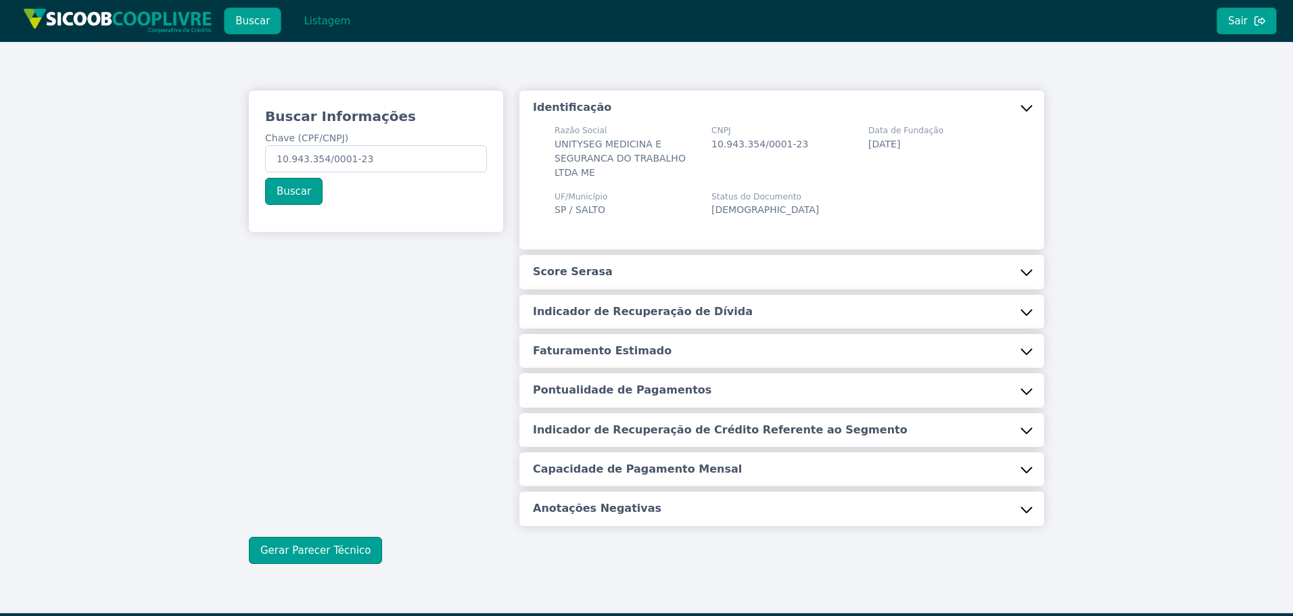 The image size is (1293, 616). What do you see at coordinates (572, 108) in the screenshot?
I see `h5: Identificação` at bounding box center [572, 108].